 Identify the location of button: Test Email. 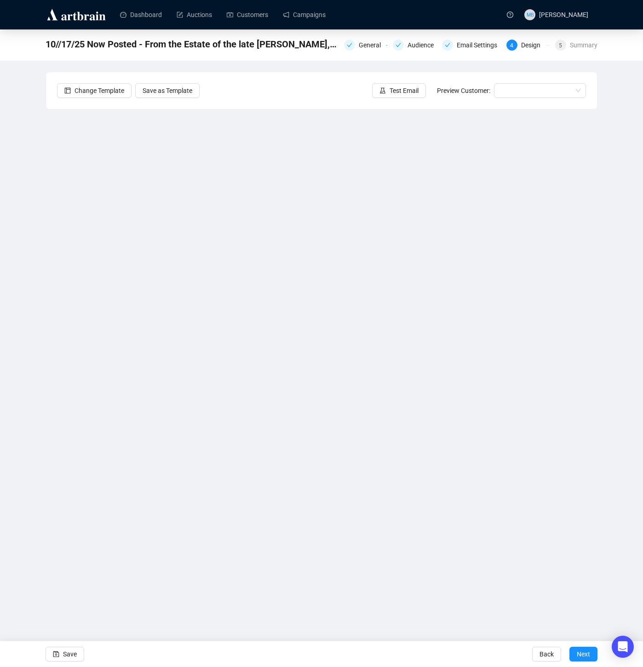
(399, 91).